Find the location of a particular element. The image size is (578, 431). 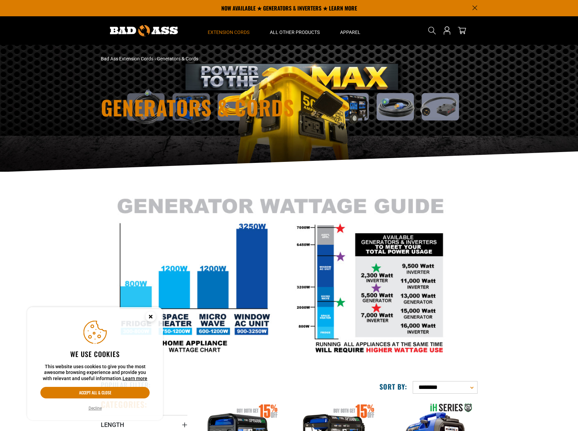

button: Decline is located at coordinates (95, 408).